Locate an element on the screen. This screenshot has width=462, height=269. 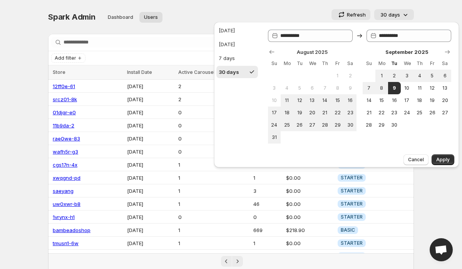
span: Install Date is located at coordinates (139, 72).